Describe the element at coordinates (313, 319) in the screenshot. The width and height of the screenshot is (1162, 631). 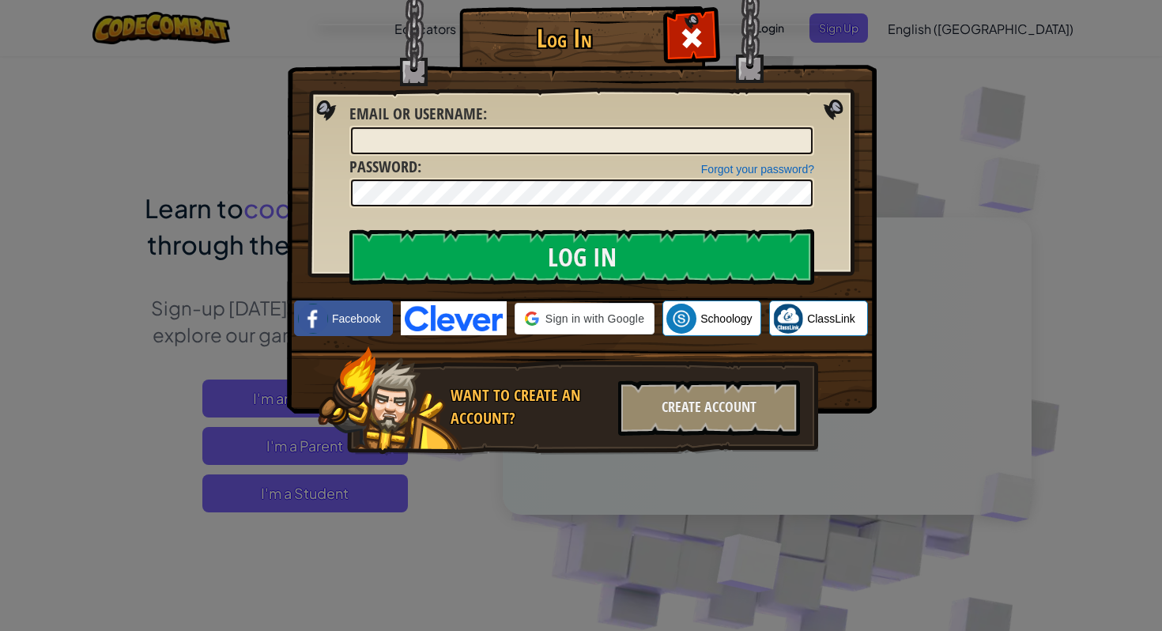
I see `img: facebook_small.png` at that location.